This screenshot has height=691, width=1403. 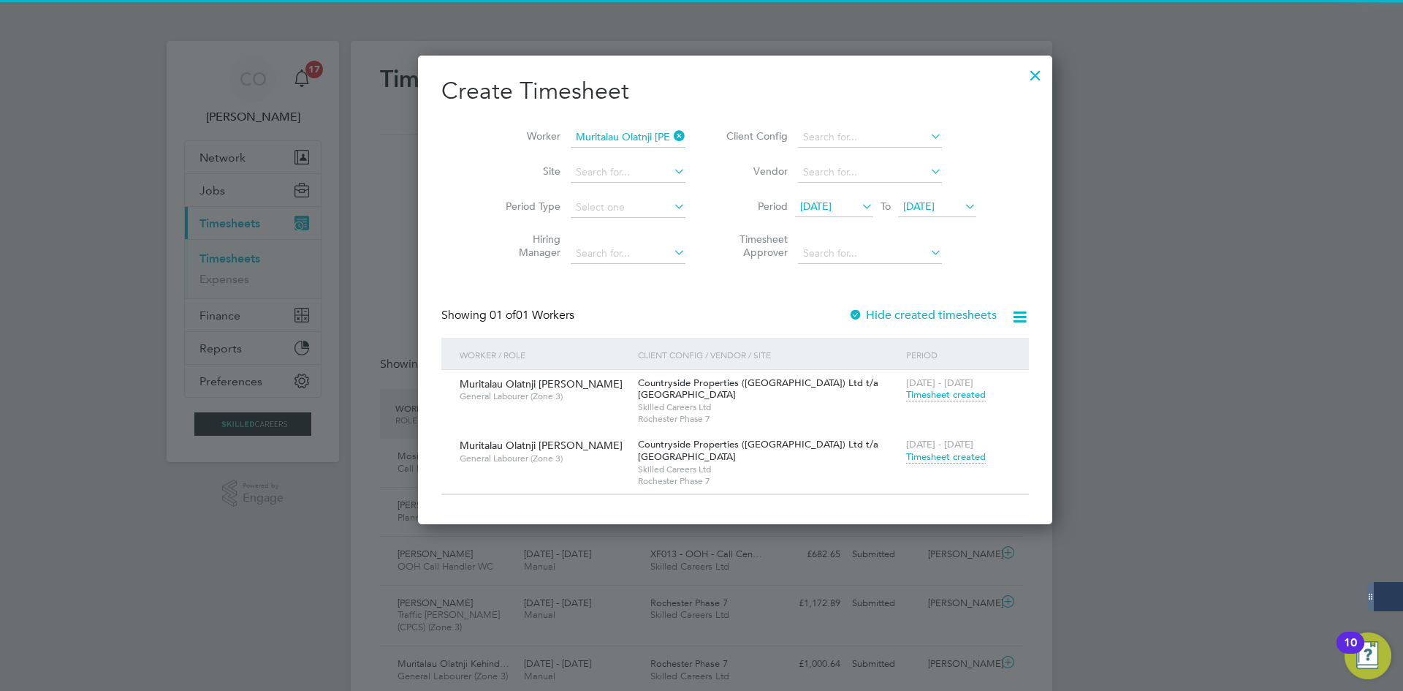 What do you see at coordinates (768, 355) in the screenshot?
I see `div: Client Config / Vendor / Site` at bounding box center [768, 355].